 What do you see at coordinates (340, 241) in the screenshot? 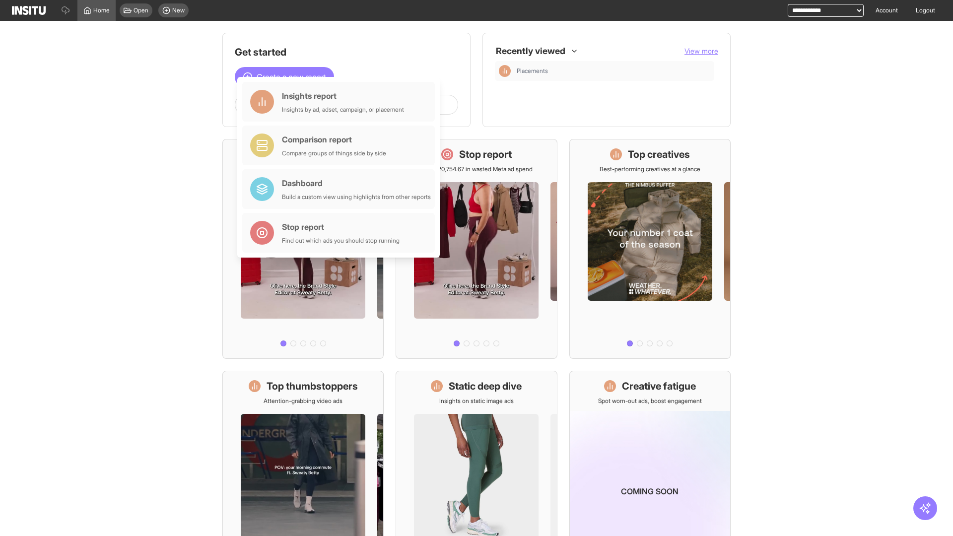
I see `div: Find out which ads you should stop running` at bounding box center [340, 241].